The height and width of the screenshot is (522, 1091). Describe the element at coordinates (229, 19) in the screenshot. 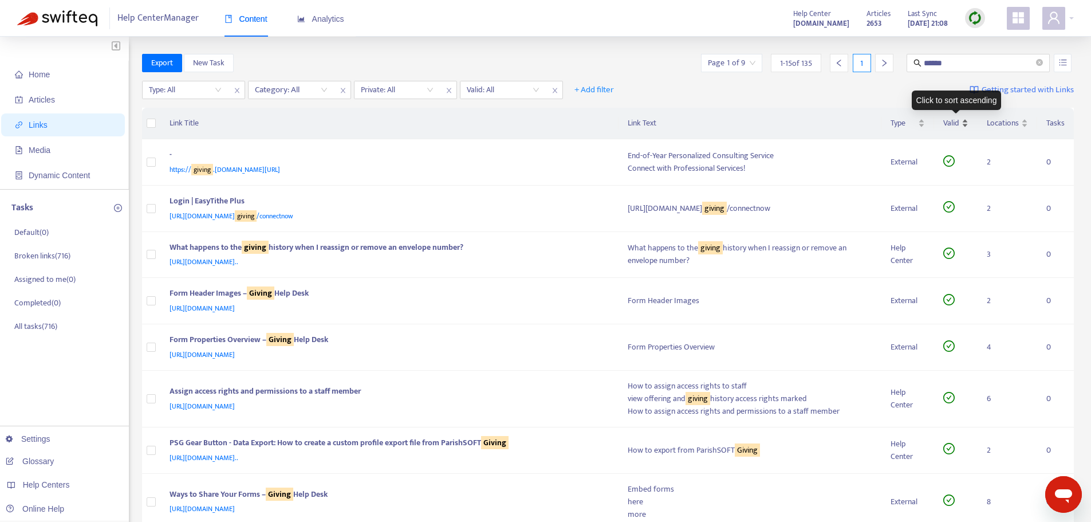

I see `span: book` at that location.